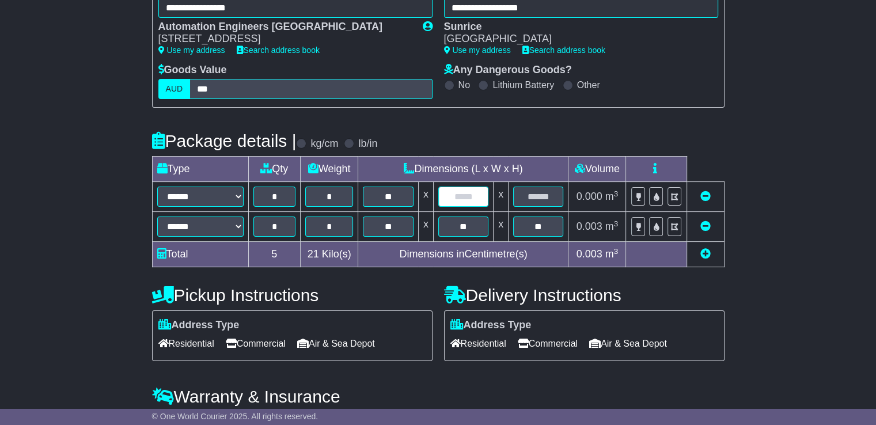  What do you see at coordinates (235, 416) in the screenshot?
I see `span: © One World Courier 2025. All rights reserved.` at bounding box center [235, 416].